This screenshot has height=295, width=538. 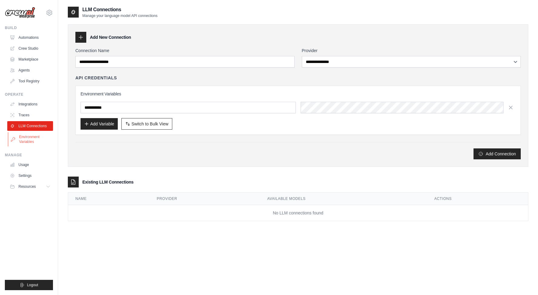 What do you see at coordinates (30, 81) in the screenshot?
I see `a: Tool Registry` at bounding box center [30, 81].